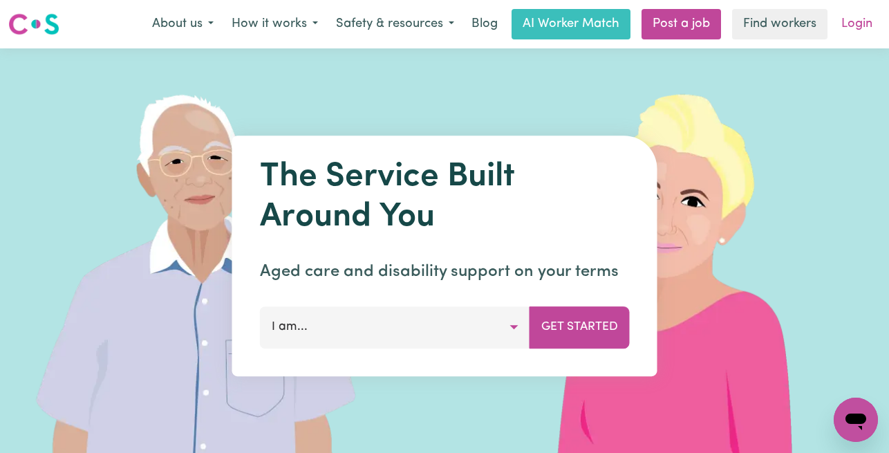 This screenshot has width=889, height=453. What do you see at coordinates (579, 327) in the screenshot?
I see `button: Get Started` at bounding box center [579, 327].